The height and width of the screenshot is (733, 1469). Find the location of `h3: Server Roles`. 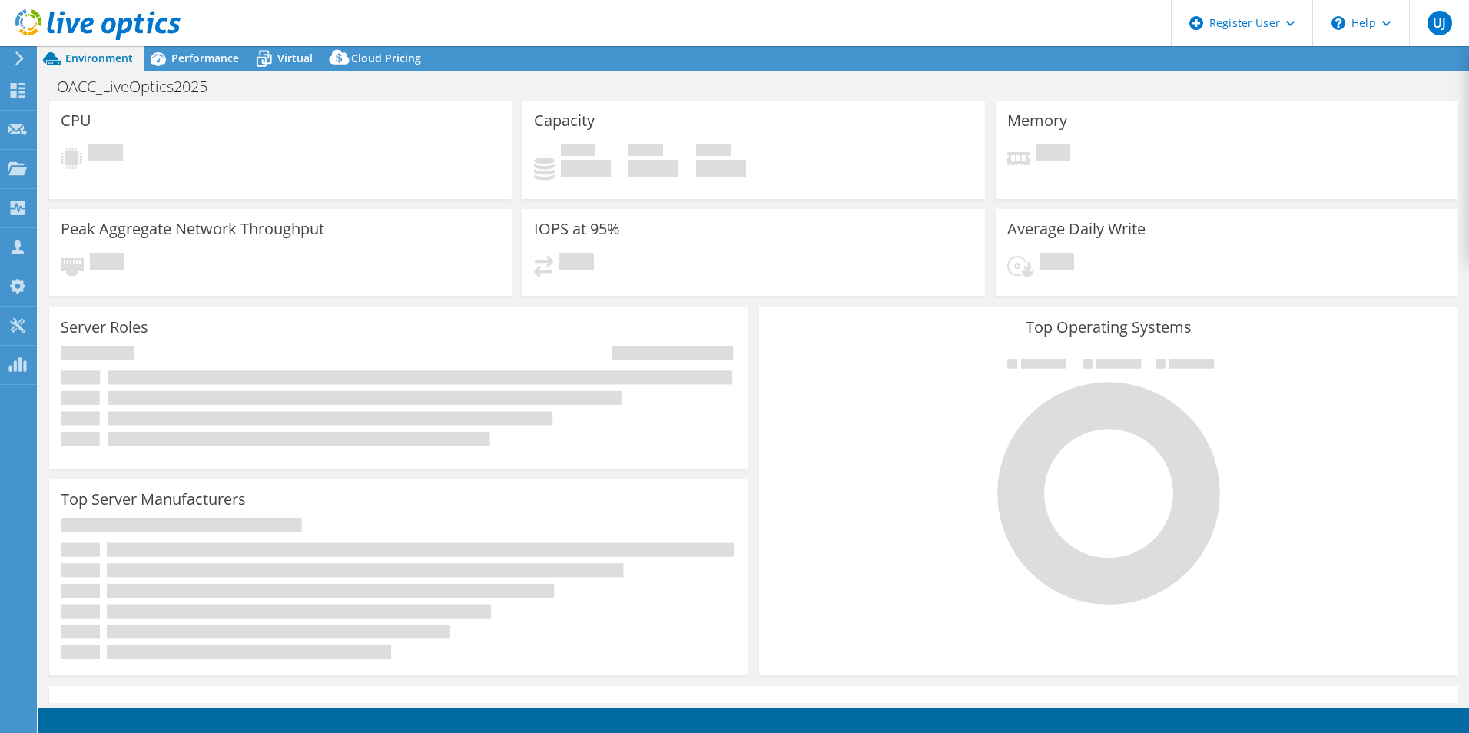

h3: Server Roles is located at coordinates (104, 327).